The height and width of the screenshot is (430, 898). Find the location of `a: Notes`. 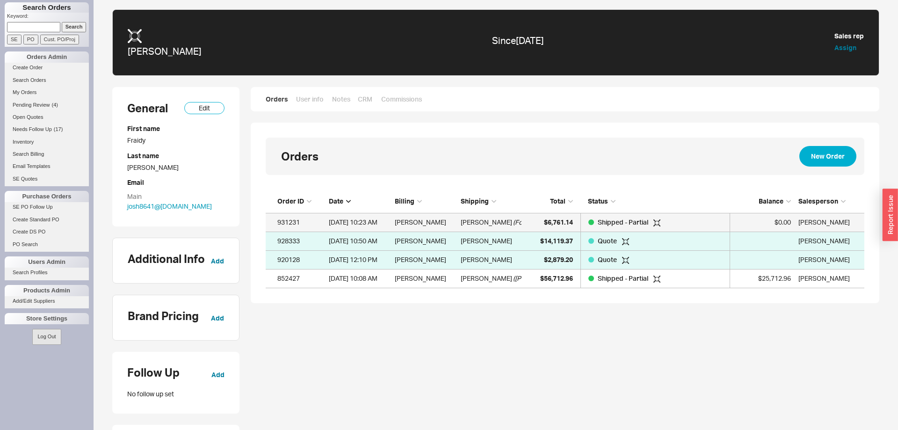

a: Notes is located at coordinates (341, 99).